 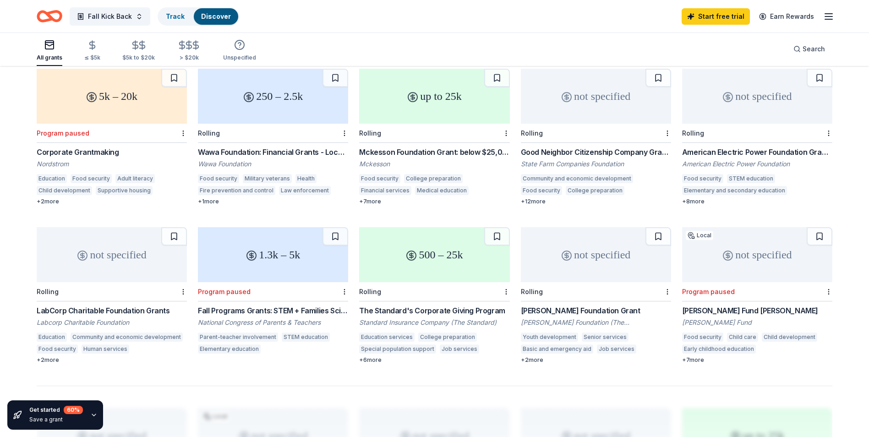 What do you see at coordinates (273, 255) in the screenshot?
I see `div: 1.3k – 5k` at bounding box center [273, 255].